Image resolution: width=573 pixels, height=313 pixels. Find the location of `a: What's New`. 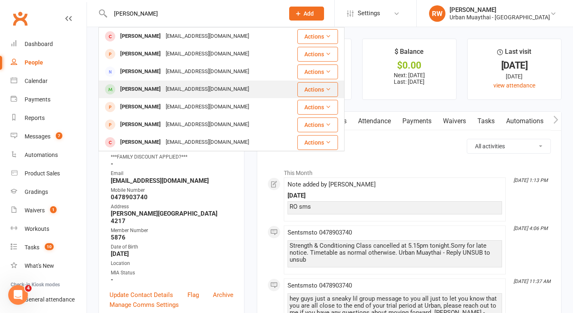

a: What's New is located at coordinates (48, 266).